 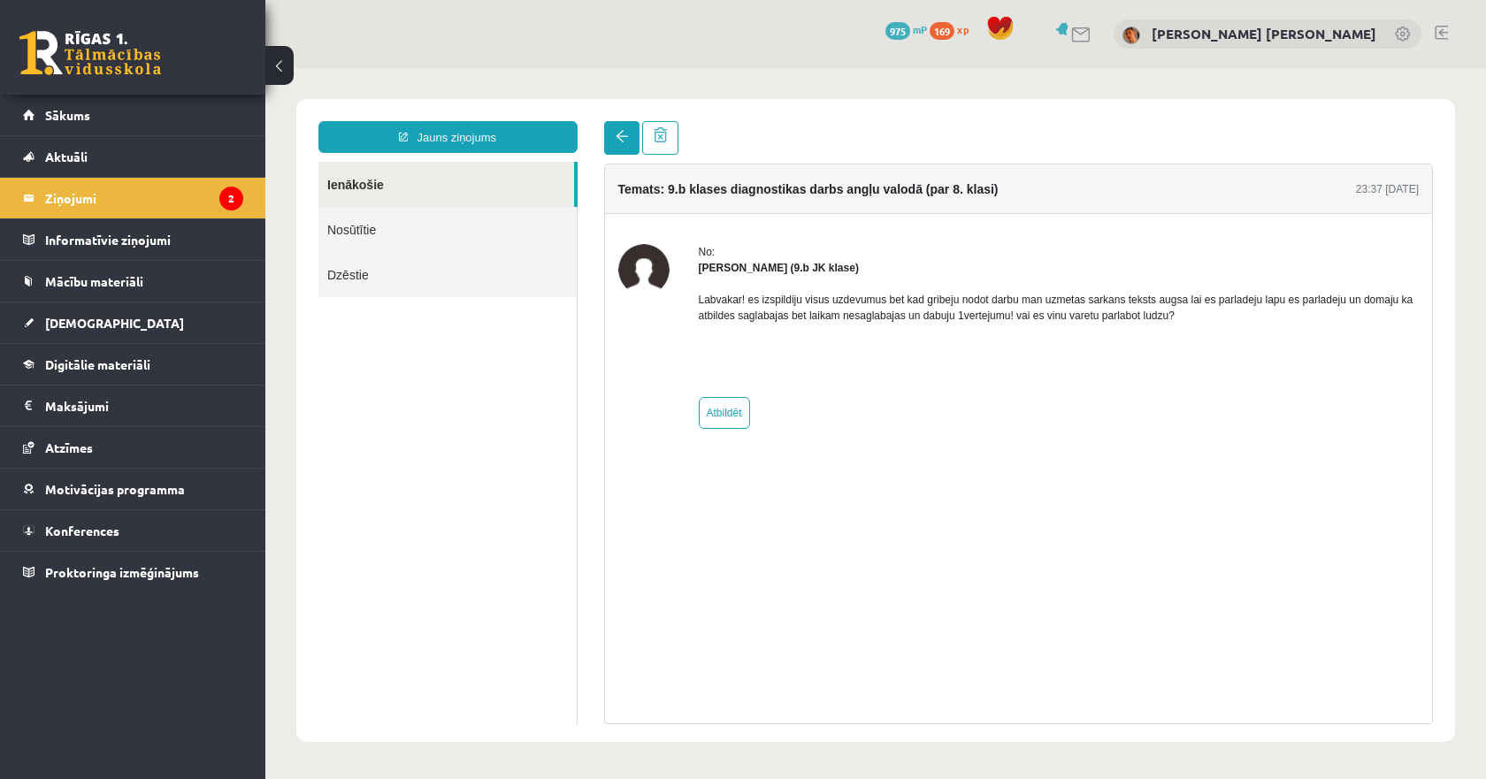 What do you see at coordinates (898, 31) in the screenshot?
I see `span: 975` at bounding box center [898, 31].